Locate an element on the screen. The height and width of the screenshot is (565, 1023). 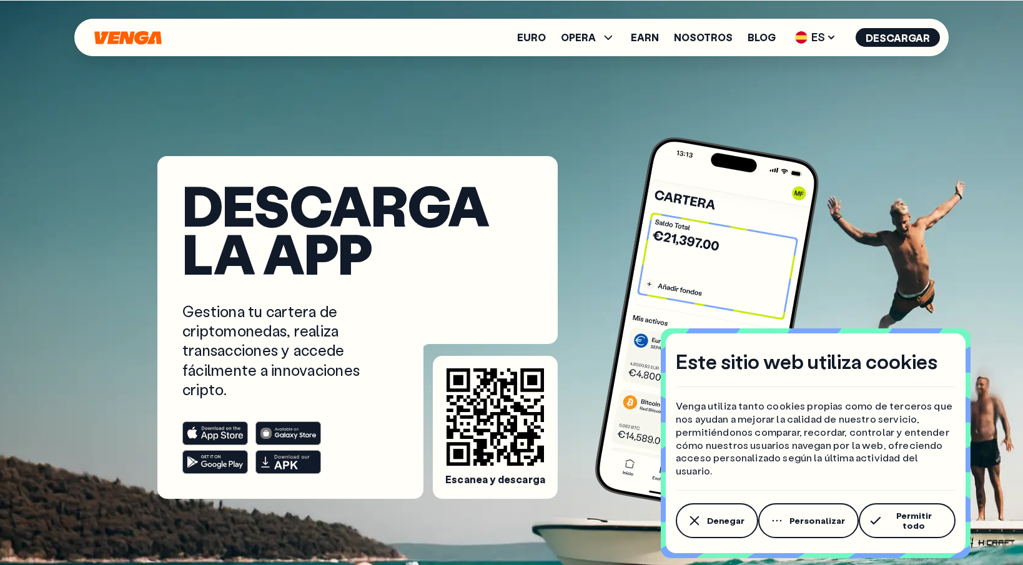
span: Personalizar is located at coordinates (817, 521).